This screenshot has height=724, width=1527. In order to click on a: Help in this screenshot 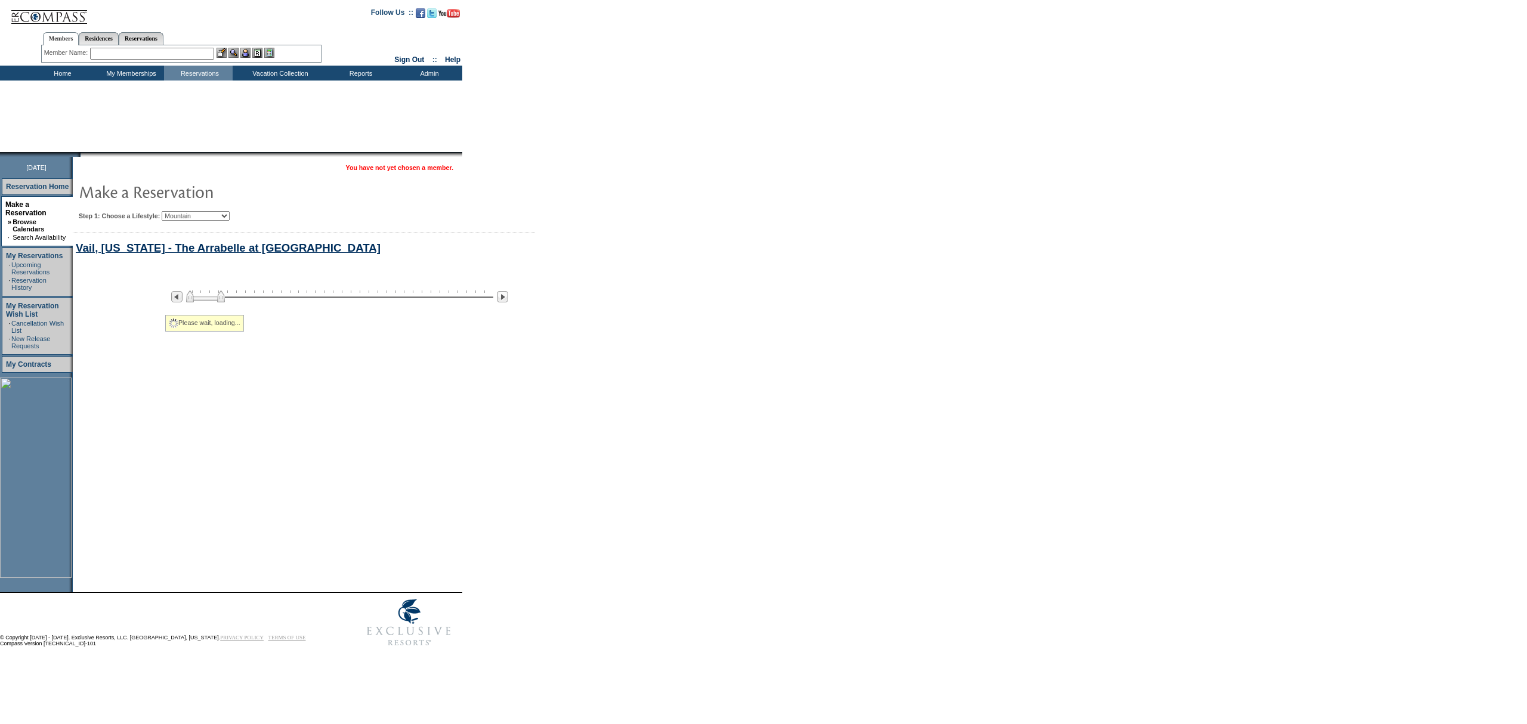, I will do `click(453, 60)`.